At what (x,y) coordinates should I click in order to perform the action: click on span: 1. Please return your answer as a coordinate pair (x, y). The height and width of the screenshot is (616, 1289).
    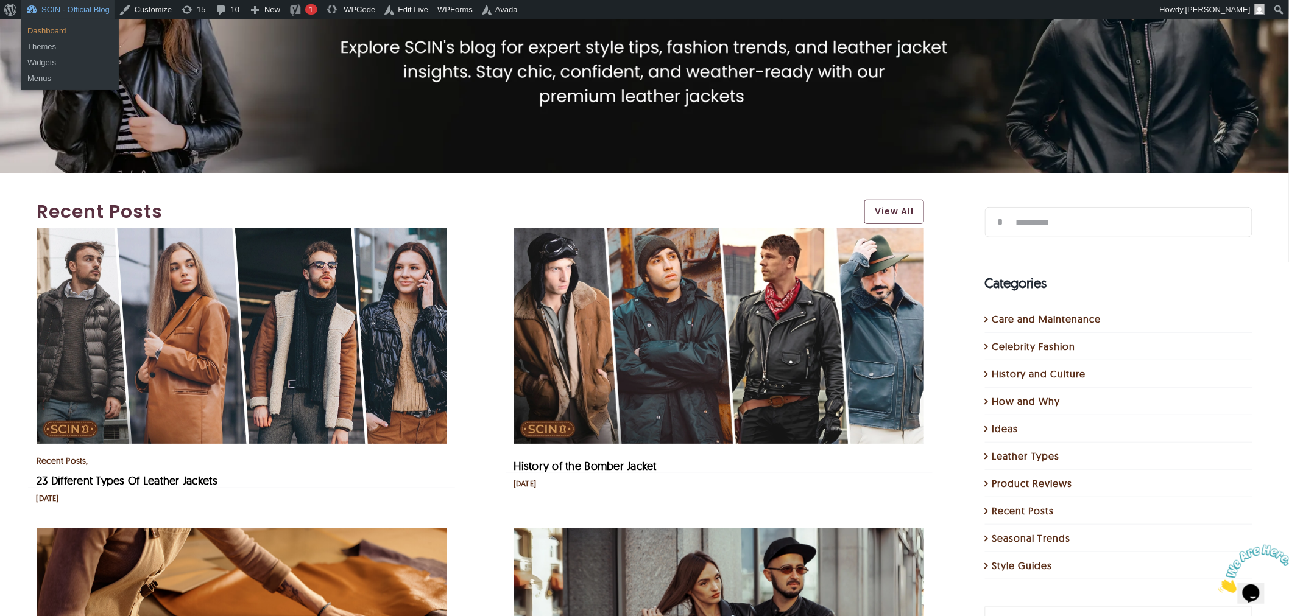
    Looking at the image, I should click on (311, 9).